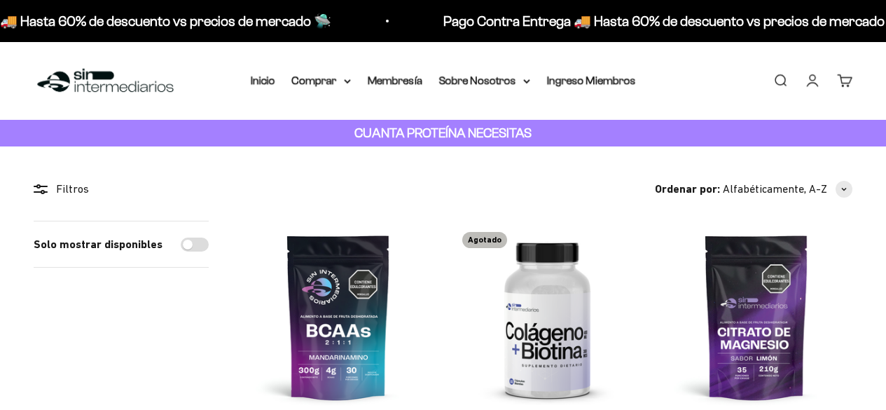 This screenshot has height=410, width=886. Describe the element at coordinates (98, 244) in the screenshot. I see `label: Solo mostrar disponibles` at that location.